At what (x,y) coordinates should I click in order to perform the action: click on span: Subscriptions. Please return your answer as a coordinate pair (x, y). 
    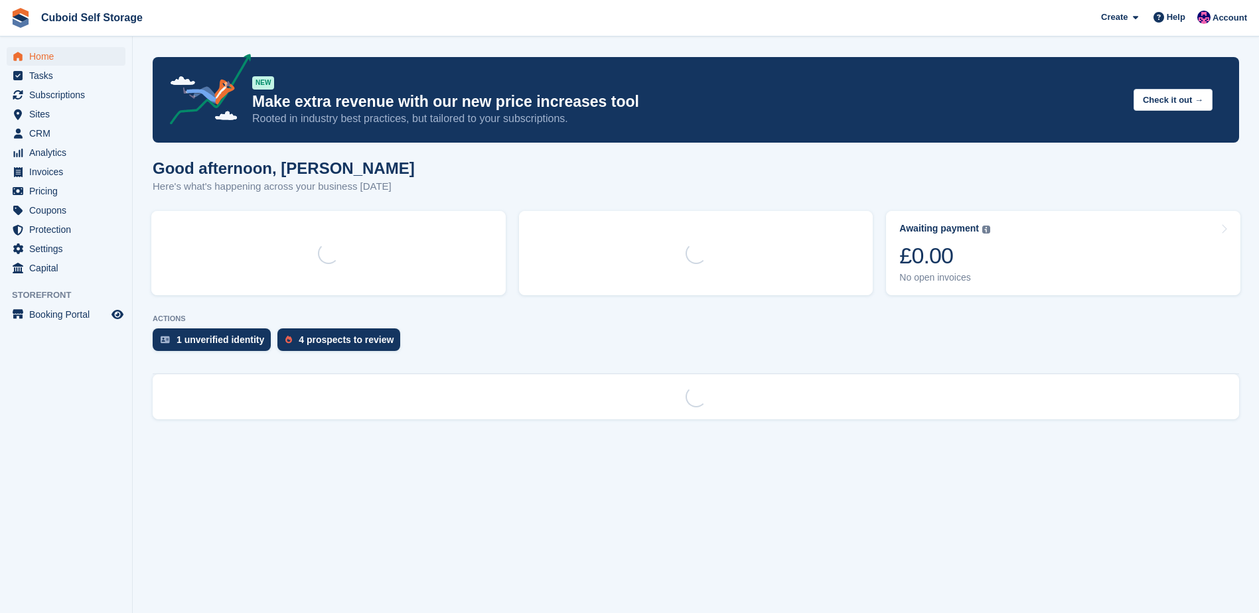
    Looking at the image, I should click on (69, 95).